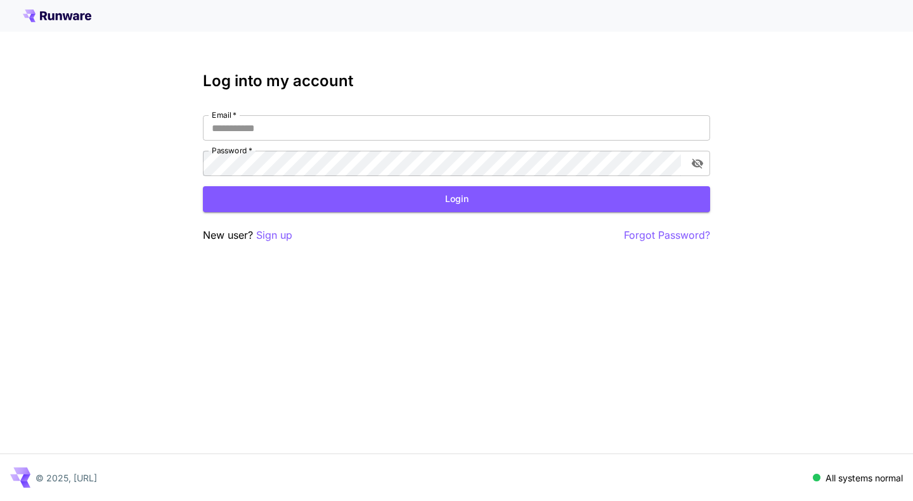 This screenshot has height=501, width=913. Describe the element at coordinates (667, 235) in the screenshot. I see `button: Forgot Password?` at that location.